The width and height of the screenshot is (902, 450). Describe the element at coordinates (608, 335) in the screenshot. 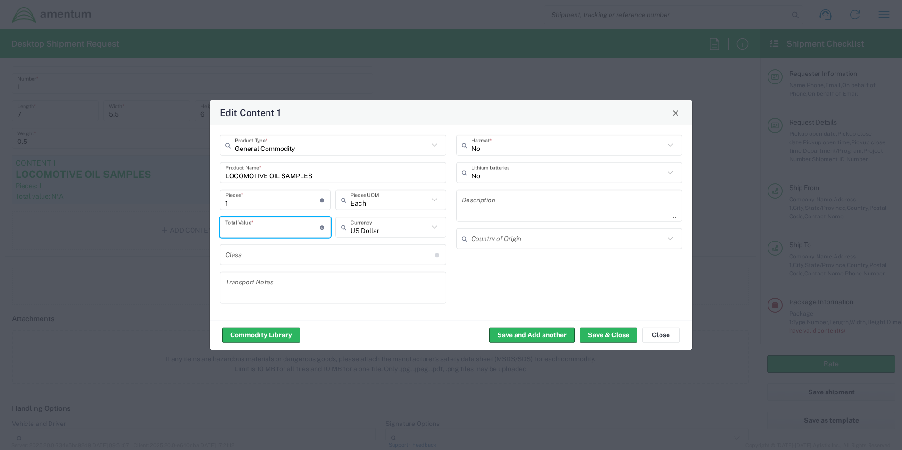

I see `button: Save & Close` at that location.